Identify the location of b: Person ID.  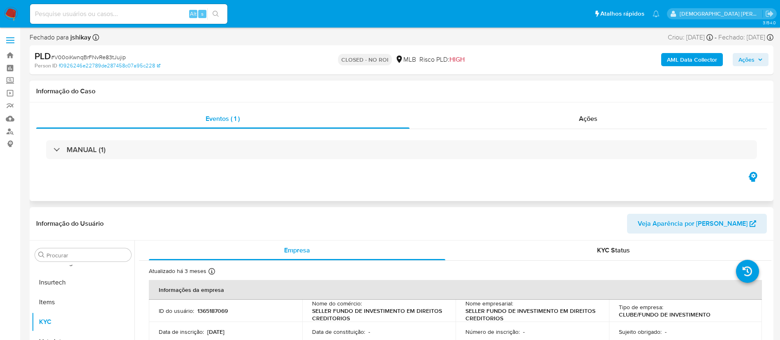
(46, 66).